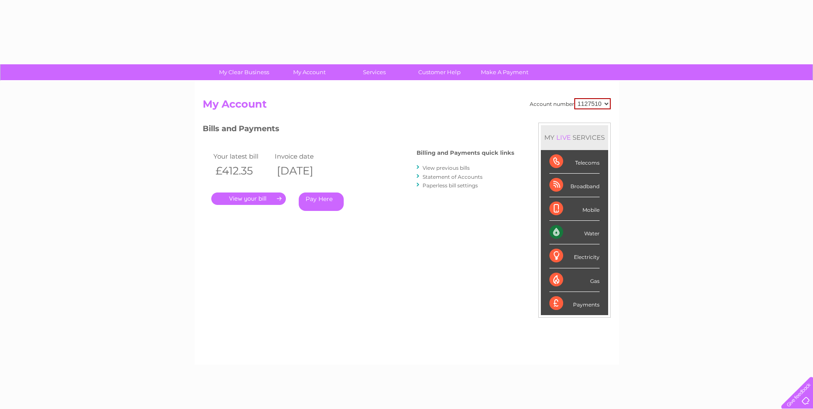 The image size is (813, 409). What do you see at coordinates (570, 104) in the screenshot?
I see `div: Account number` at bounding box center [570, 104].